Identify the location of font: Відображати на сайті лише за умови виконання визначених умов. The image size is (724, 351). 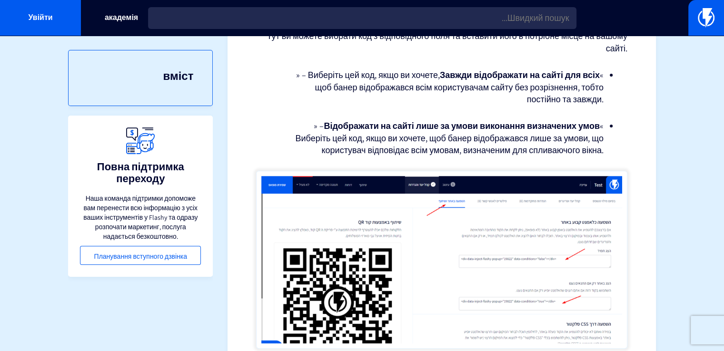
(462, 126).